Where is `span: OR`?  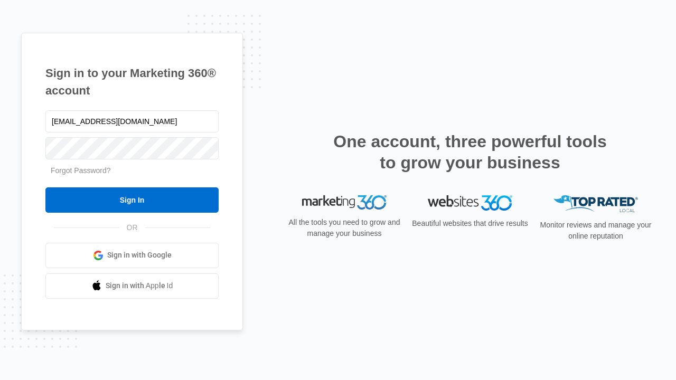
span: OR is located at coordinates (132, 228).